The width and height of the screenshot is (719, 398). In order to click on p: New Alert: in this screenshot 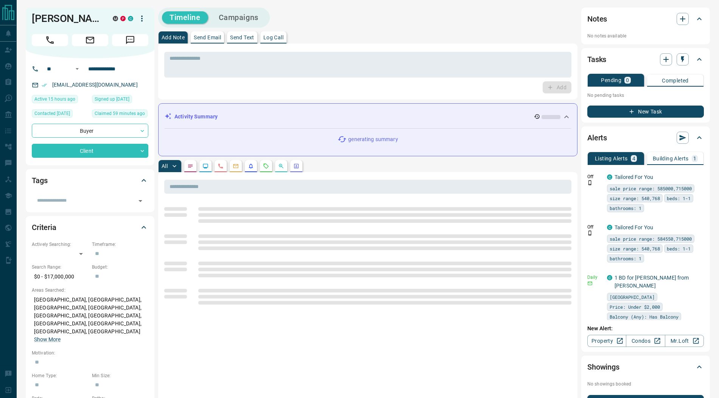, I will do `click(646, 328)`.